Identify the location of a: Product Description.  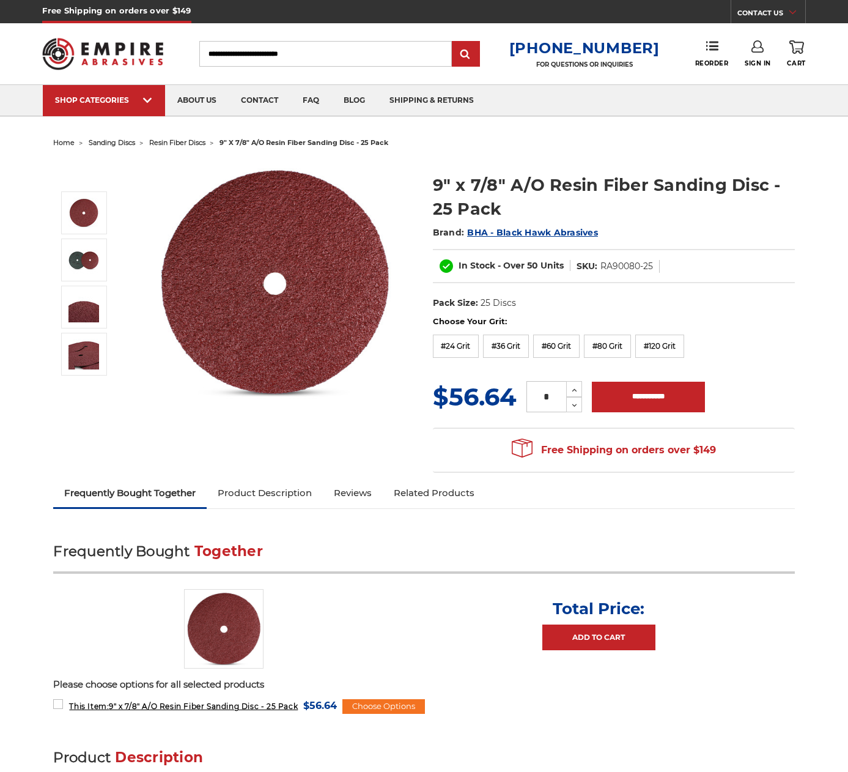
(265, 493).